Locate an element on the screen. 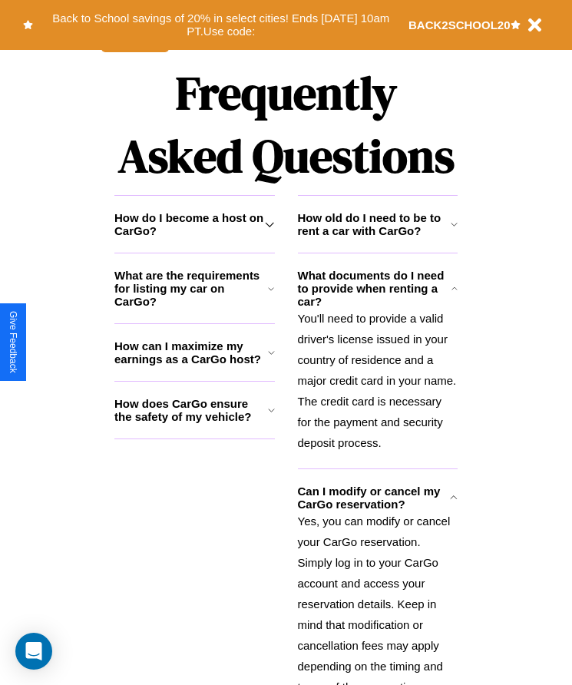 This screenshot has height=685, width=572. h1: Frequently Asked Questions is located at coordinates (286, 124).